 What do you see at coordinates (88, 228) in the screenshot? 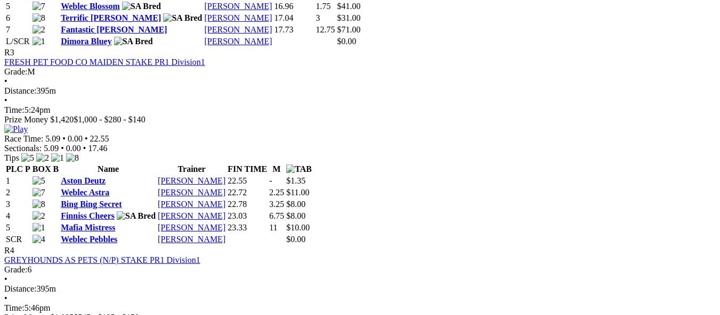
I see `a: Mafia Mistress` at bounding box center [88, 228].